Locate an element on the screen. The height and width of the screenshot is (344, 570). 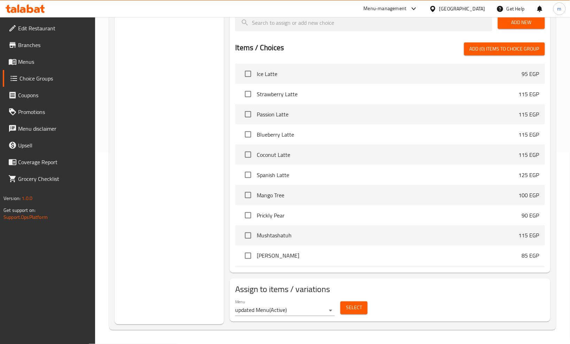
p: 90 EGP is located at coordinates (530, 215).